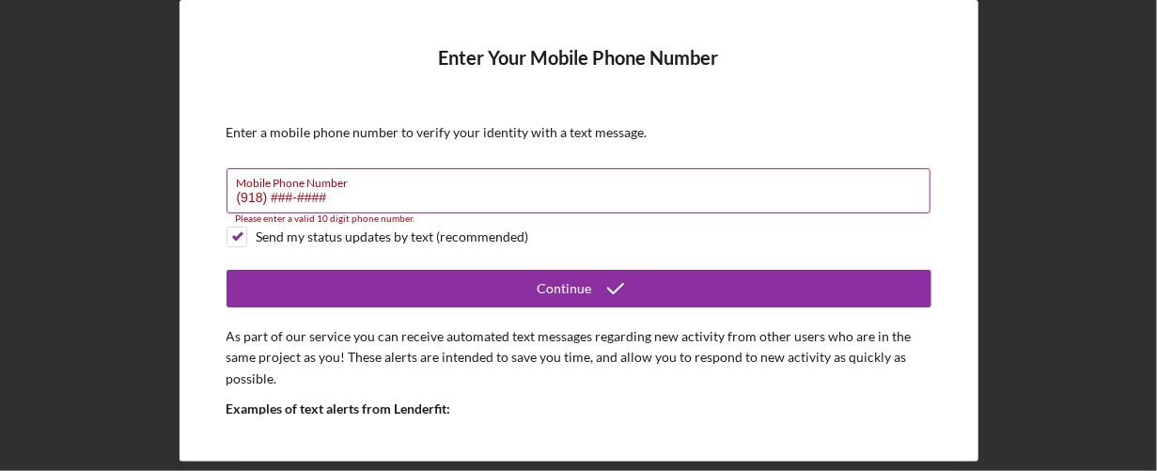 Image resolution: width=1157 pixels, height=471 pixels. What do you see at coordinates (579, 288) in the screenshot?
I see `button: Continue` at bounding box center [579, 288].